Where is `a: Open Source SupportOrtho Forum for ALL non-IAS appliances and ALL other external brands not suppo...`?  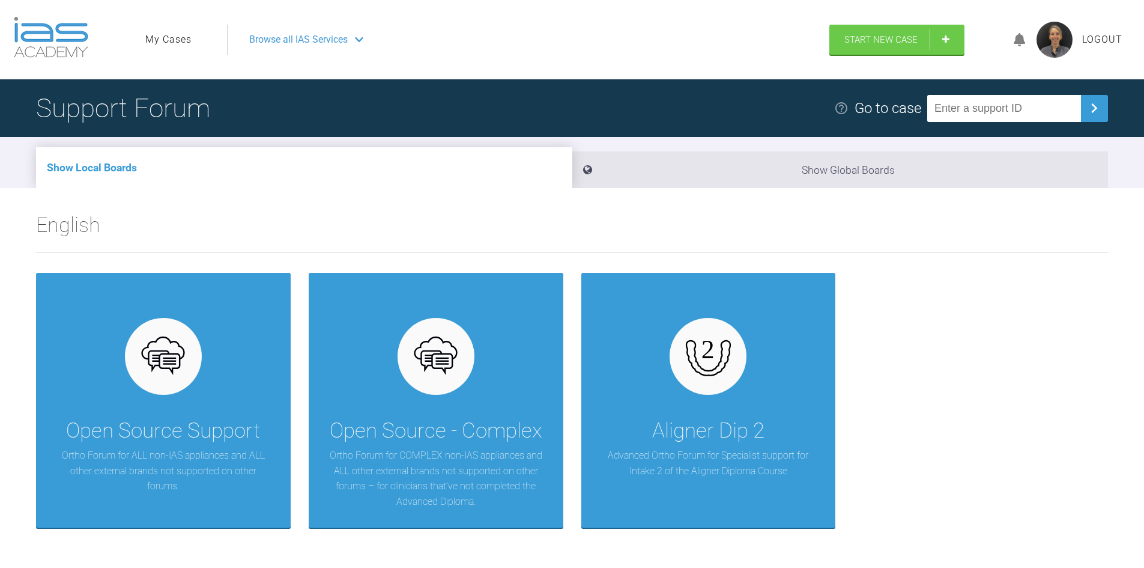
a: Open Source SupportOrtho Forum for ALL non-IAS appliances and ALL other external brands not suppo... is located at coordinates (163, 400).